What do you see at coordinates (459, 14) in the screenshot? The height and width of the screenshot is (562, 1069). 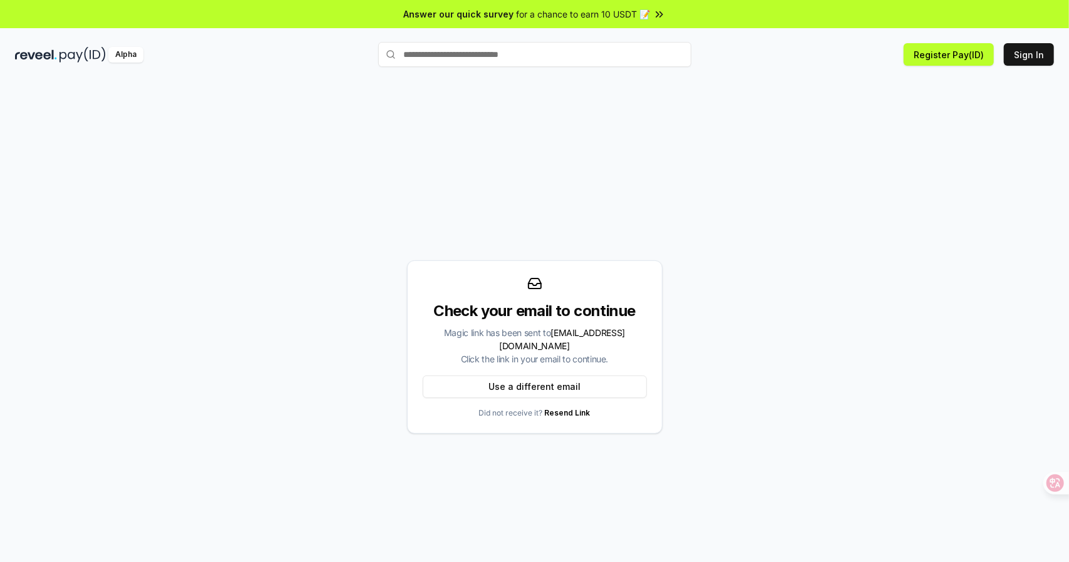 I see `span: Answer our quick survey` at bounding box center [459, 14].